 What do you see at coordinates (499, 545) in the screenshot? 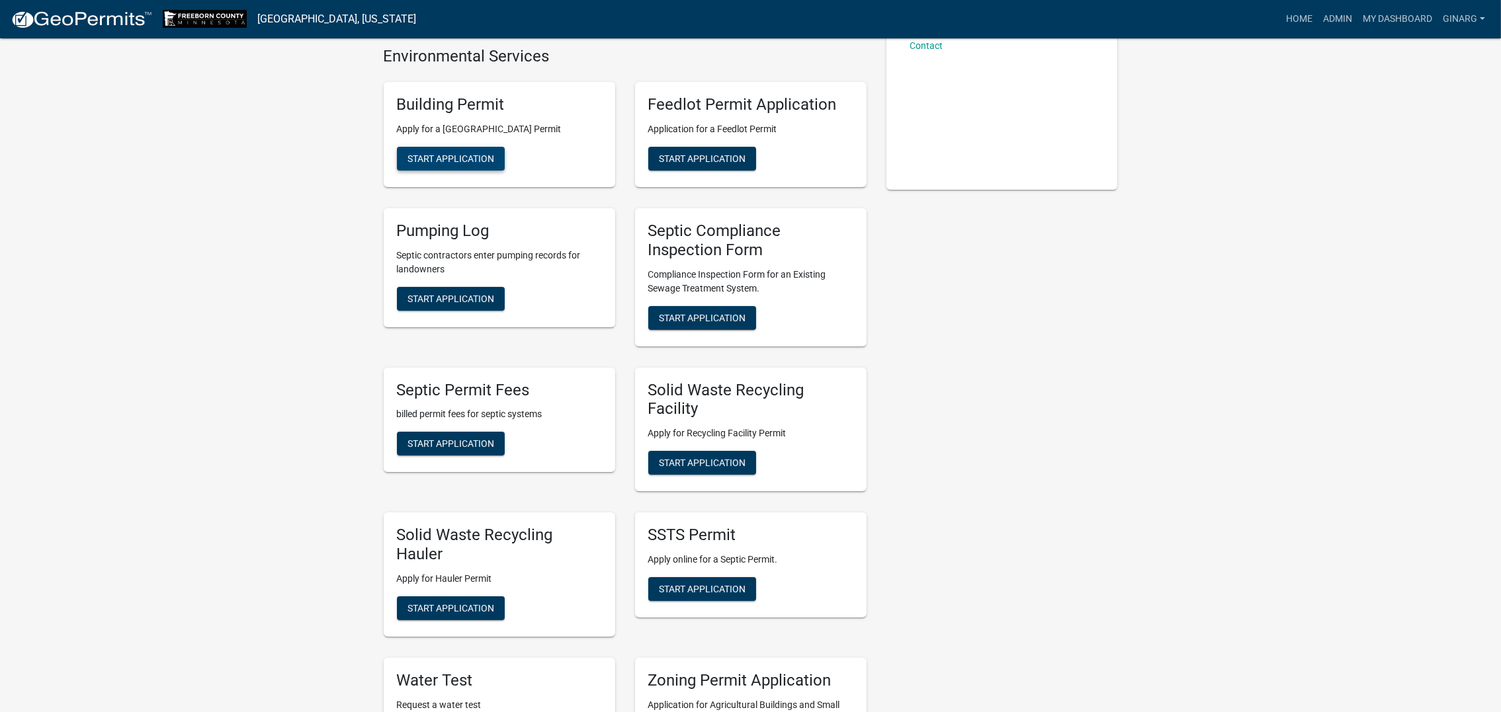
I see `h5: Solid Waste Recycling Hauler` at bounding box center [499, 545].